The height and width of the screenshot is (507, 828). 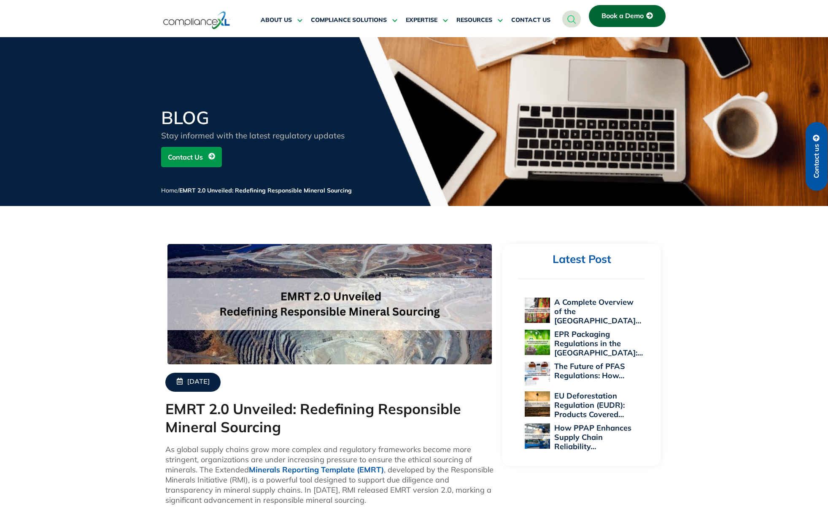 I want to click on a: Contact Us, so click(x=192, y=157).